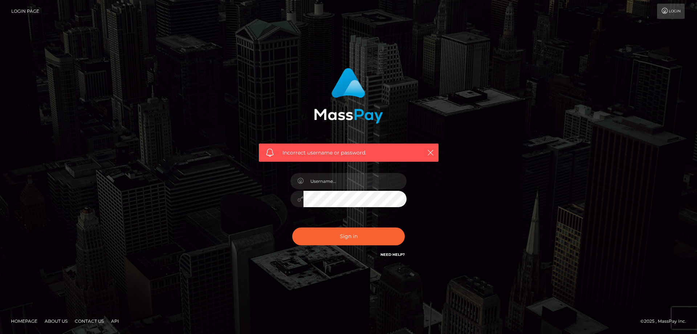 The width and height of the screenshot is (697, 334). I want to click on a: Contact Us, so click(89, 320).